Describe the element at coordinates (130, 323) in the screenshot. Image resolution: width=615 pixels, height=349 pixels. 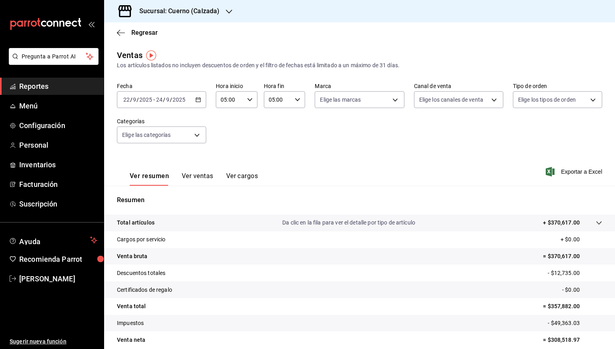
I see `p: Impuestos` at that location.